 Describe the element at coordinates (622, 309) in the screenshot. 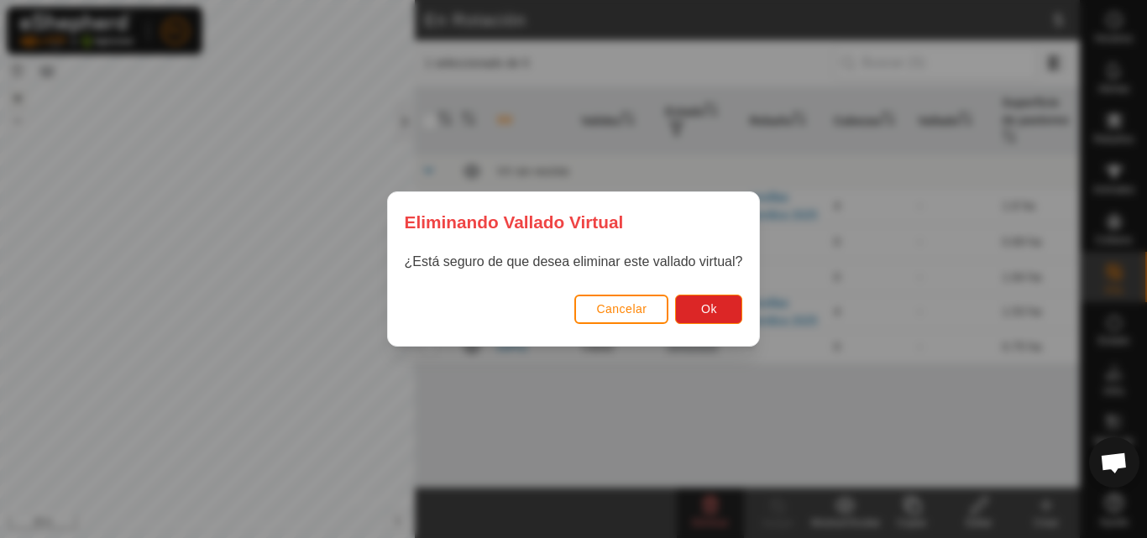

I see `span: Cancelar` at that location.